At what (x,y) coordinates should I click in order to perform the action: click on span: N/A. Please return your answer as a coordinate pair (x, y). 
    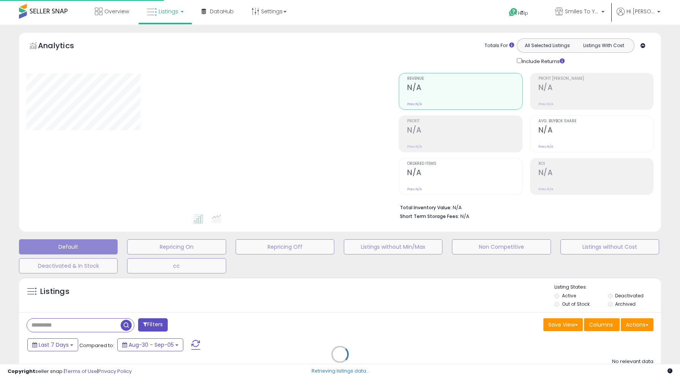
    Looking at the image, I should click on (465, 216).